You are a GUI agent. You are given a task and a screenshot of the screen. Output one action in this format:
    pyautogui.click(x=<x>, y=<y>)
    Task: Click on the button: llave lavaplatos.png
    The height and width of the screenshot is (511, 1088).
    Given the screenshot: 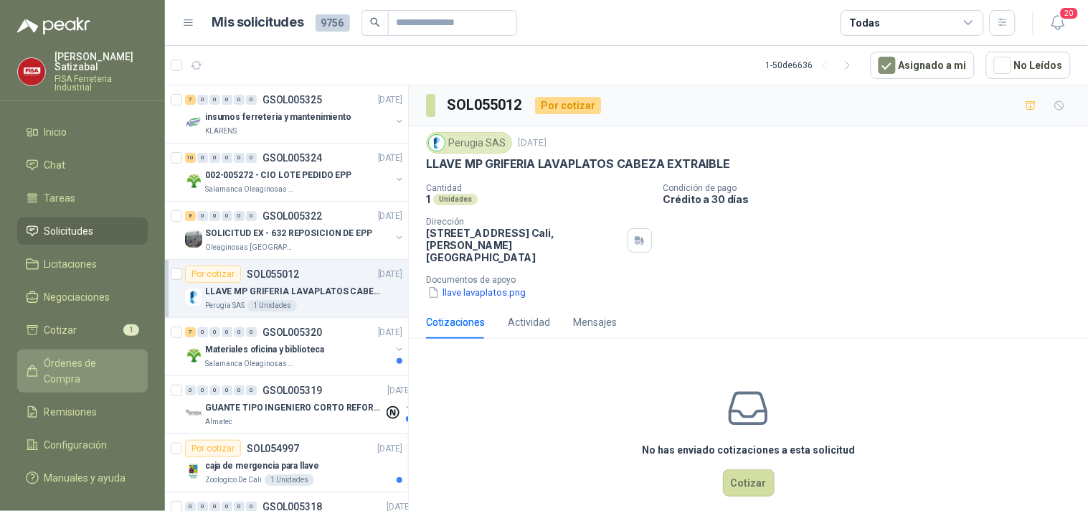 What is the action you would take?
    pyautogui.click(x=476, y=292)
    